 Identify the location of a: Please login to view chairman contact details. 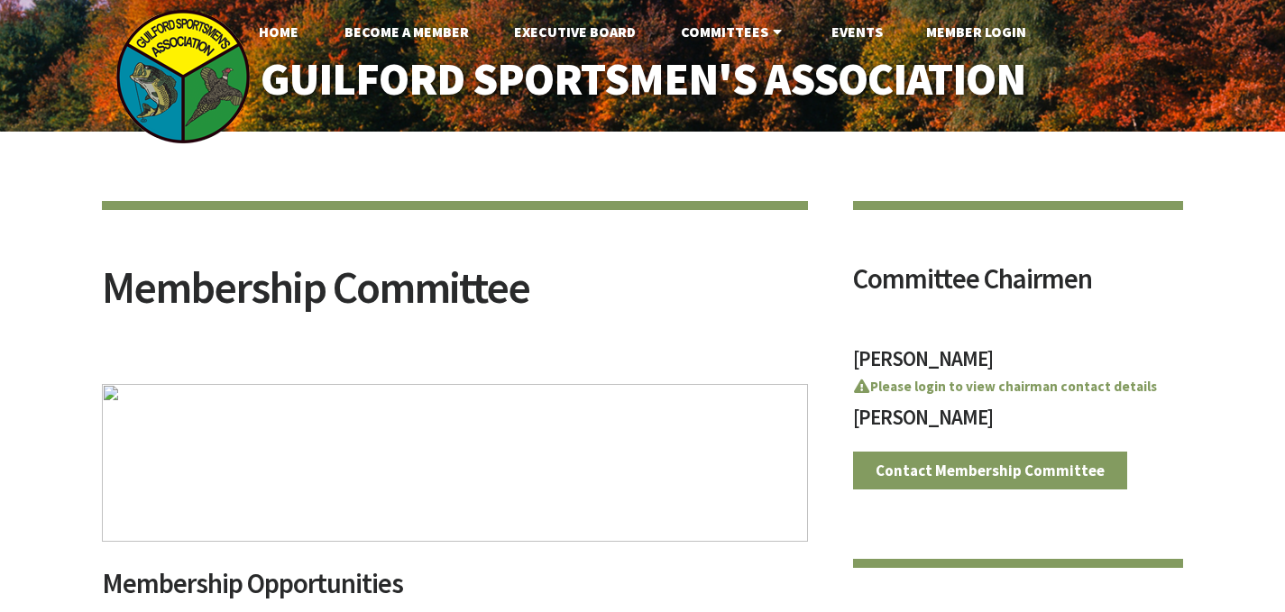
(1005, 386).